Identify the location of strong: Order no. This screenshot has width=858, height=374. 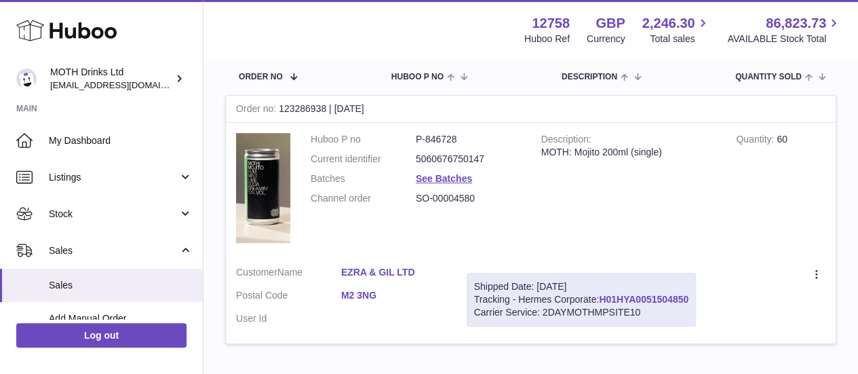
(257, 110).